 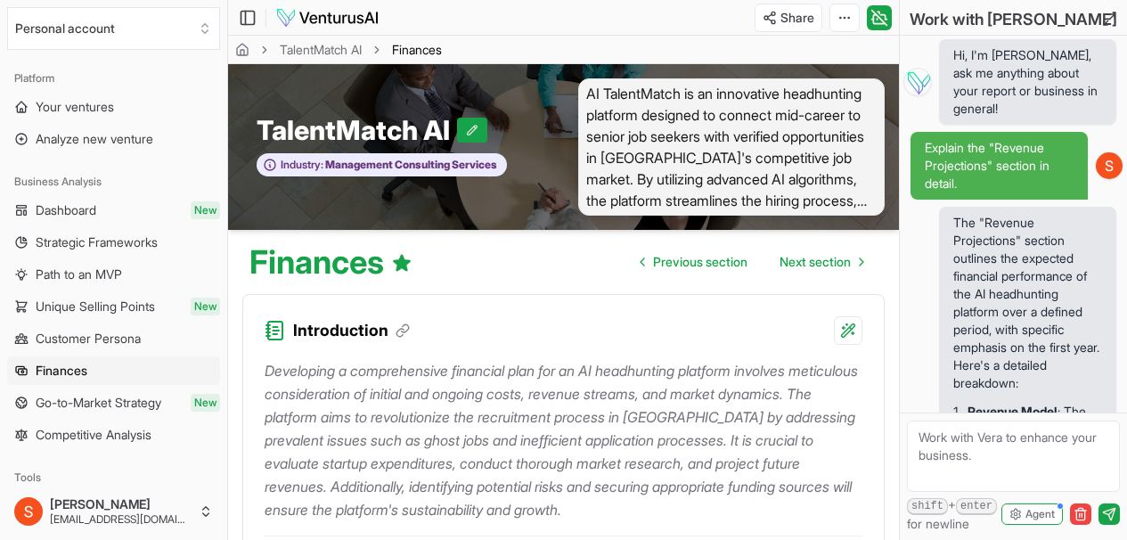 I want to click on span: Strategic Frameworks, so click(x=96, y=242).